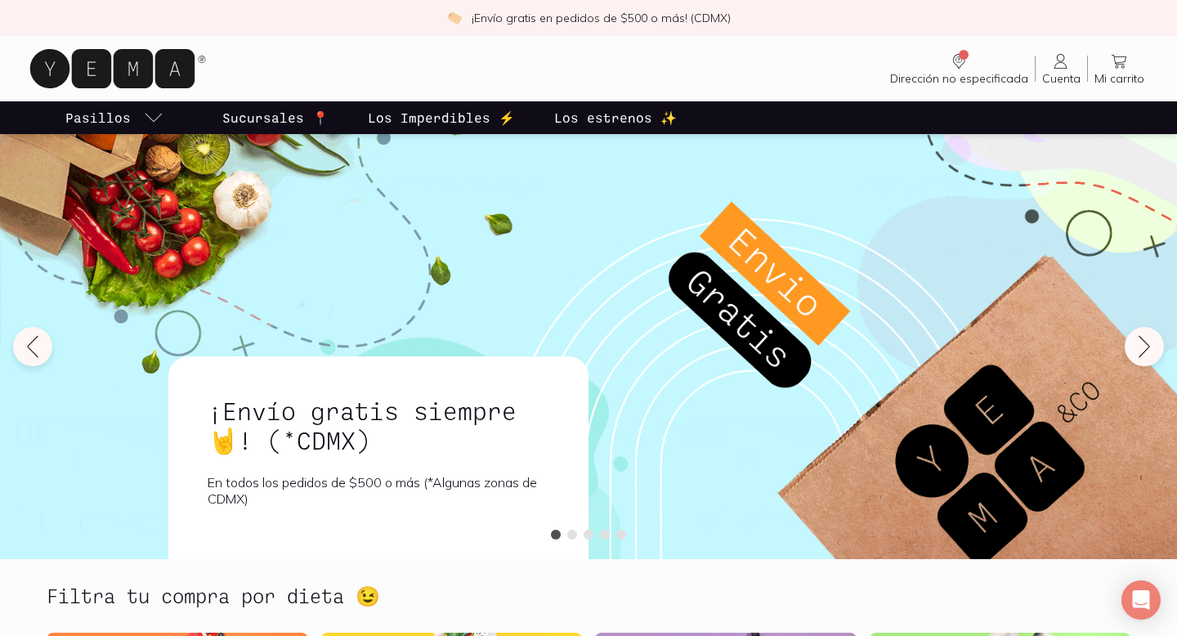  Describe the element at coordinates (1141, 600) in the screenshot. I see `div: Open Intercom Messenger` at that location.